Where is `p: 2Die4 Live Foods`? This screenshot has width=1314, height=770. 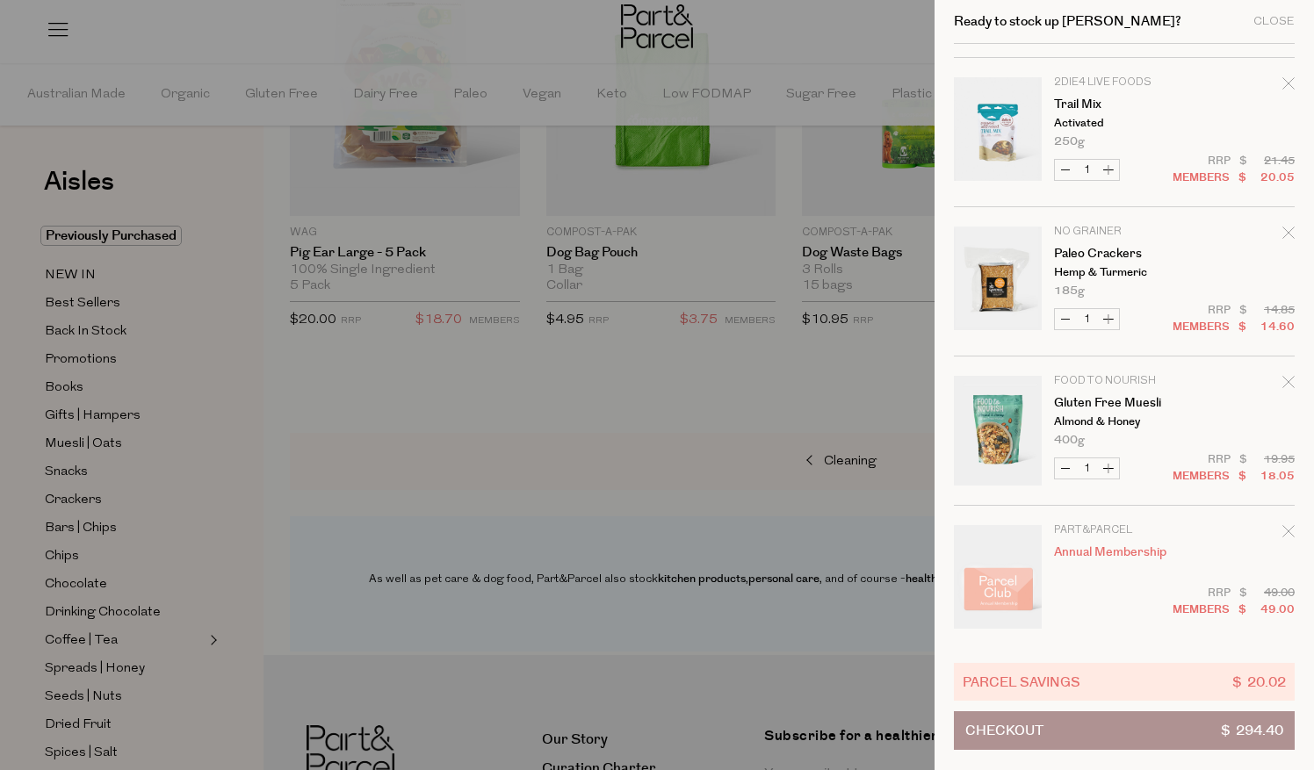 p: 2Die4 Live Foods is located at coordinates (1121, 83).